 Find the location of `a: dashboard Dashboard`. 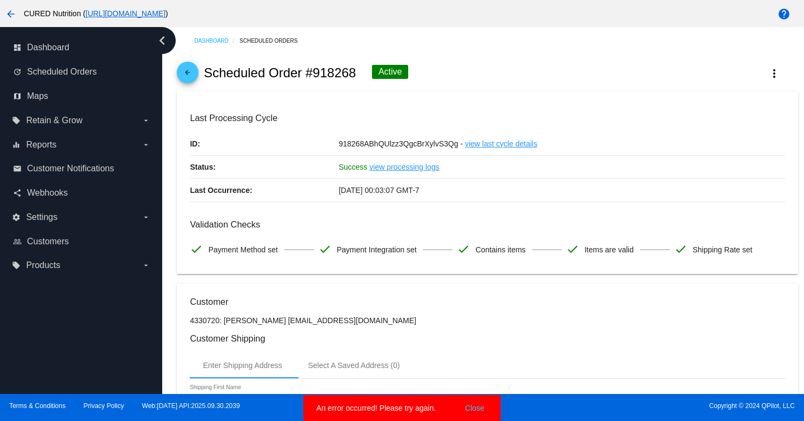

a: dashboard Dashboard is located at coordinates (82, 48).